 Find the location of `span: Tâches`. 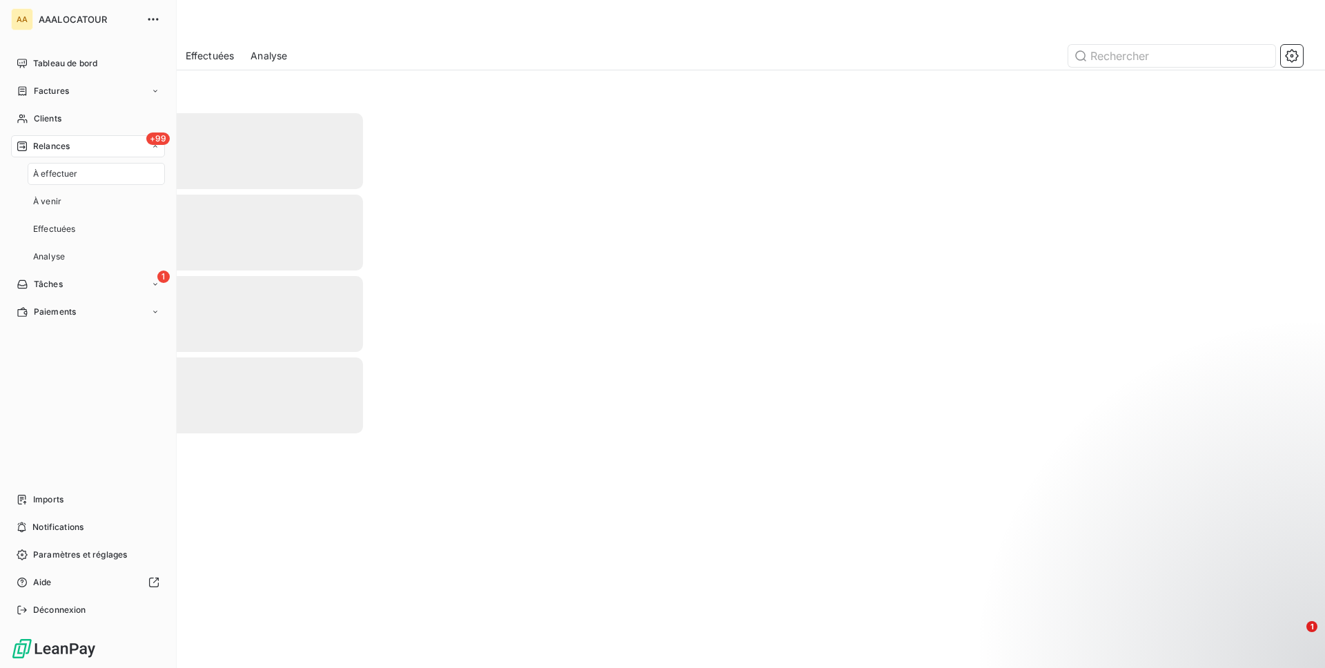

span: Tâches is located at coordinates (48, 284).